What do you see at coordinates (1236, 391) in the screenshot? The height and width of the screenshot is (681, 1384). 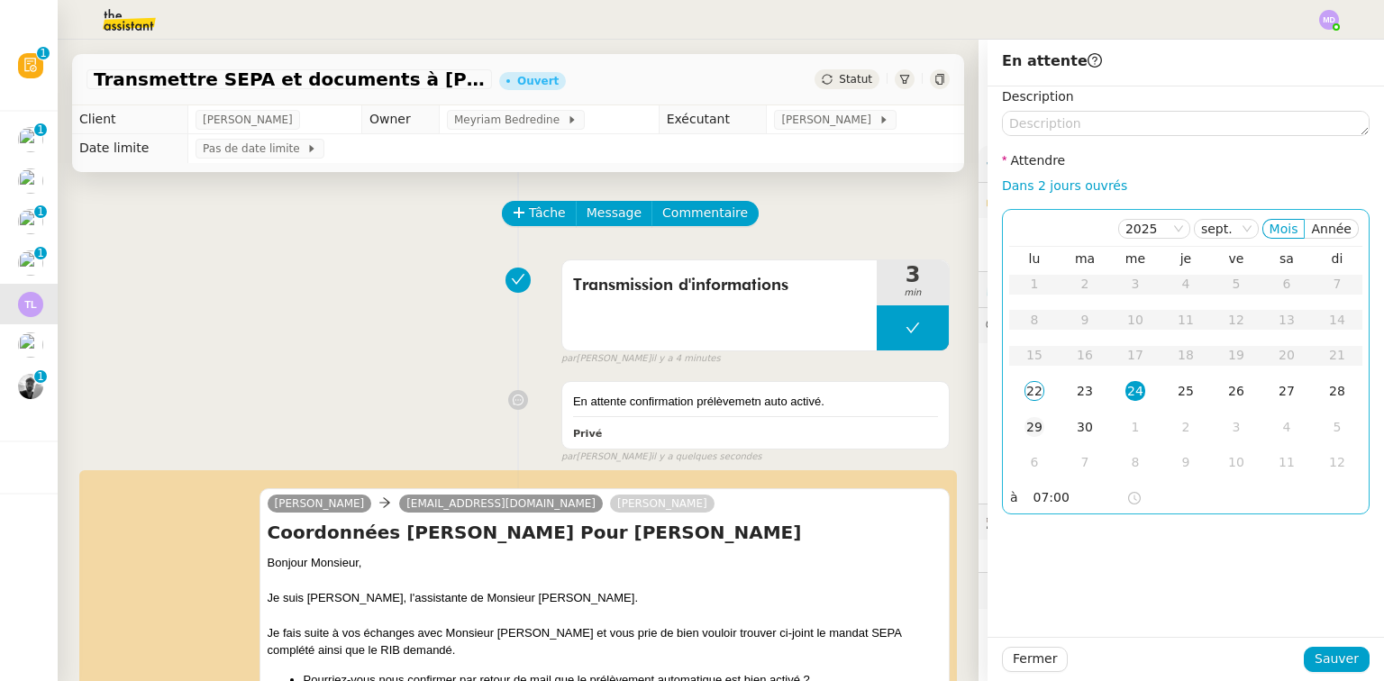 I see `div: 26` at bounding box center [1236, 391].